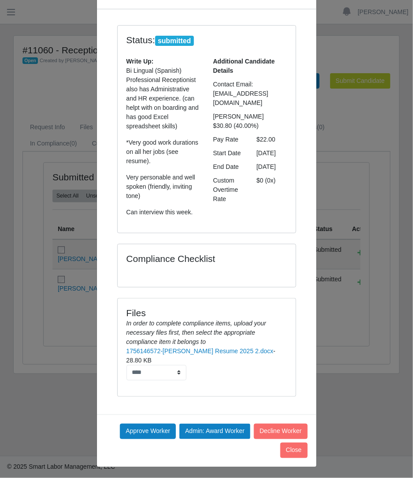 This screenshot has width=413, height=478. I want to click on i: In order to complete compliance items, upload your necessary files first, then select the appropr..., so click(197, 333).